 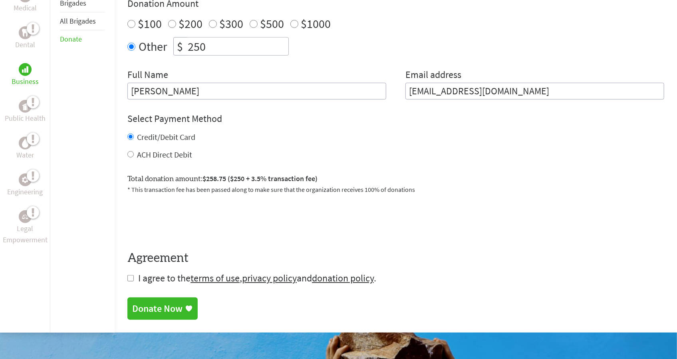 I want to click on img: Public Health, so click(x=25, y=106).